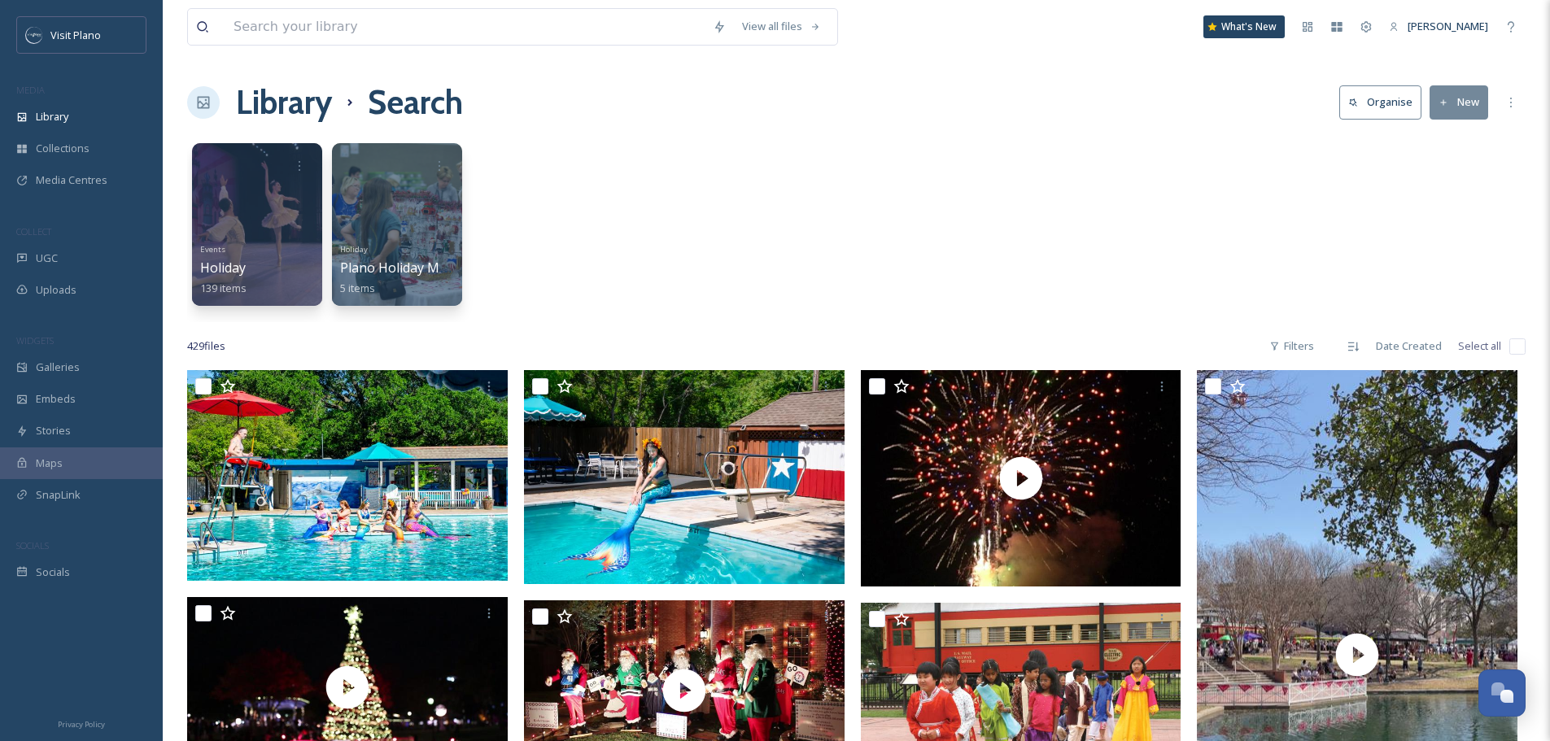 The width and height of the screenshot is (1550, 741). Describe the element at coordinates (46, 258) in the screenshot. I see `span: UGC` at that location.